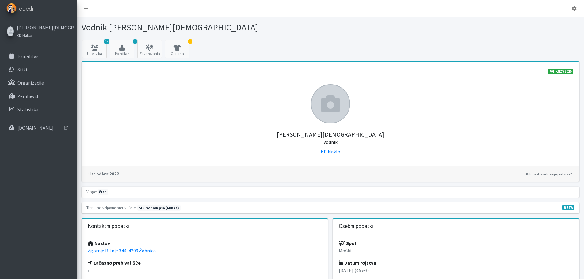 This screenshot has height=279, width=584. I want to click on a: 1 Oprema, so click(177, 49).